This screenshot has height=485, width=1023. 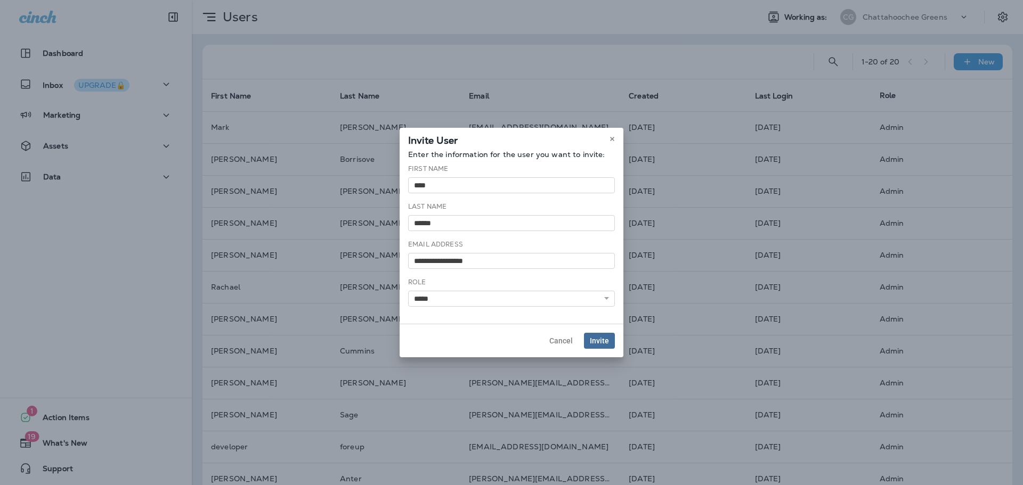 What do you see at coordinates (427, 207) in the screenshot?
I see `label: Last Name` at bounding box center [427, 207].